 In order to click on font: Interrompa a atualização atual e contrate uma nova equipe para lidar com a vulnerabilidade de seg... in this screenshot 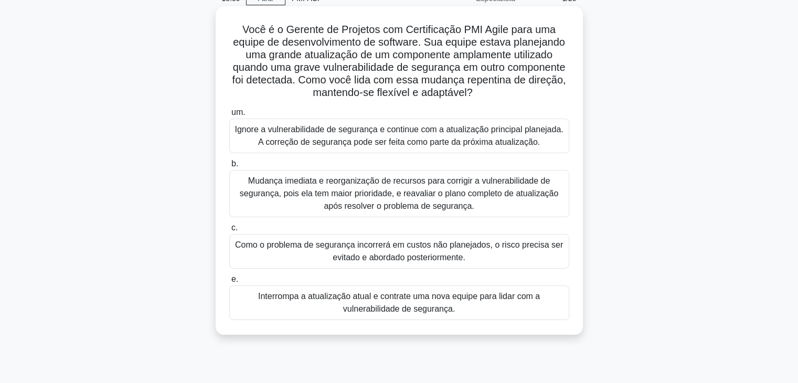, I will do `click(399, 302)`.